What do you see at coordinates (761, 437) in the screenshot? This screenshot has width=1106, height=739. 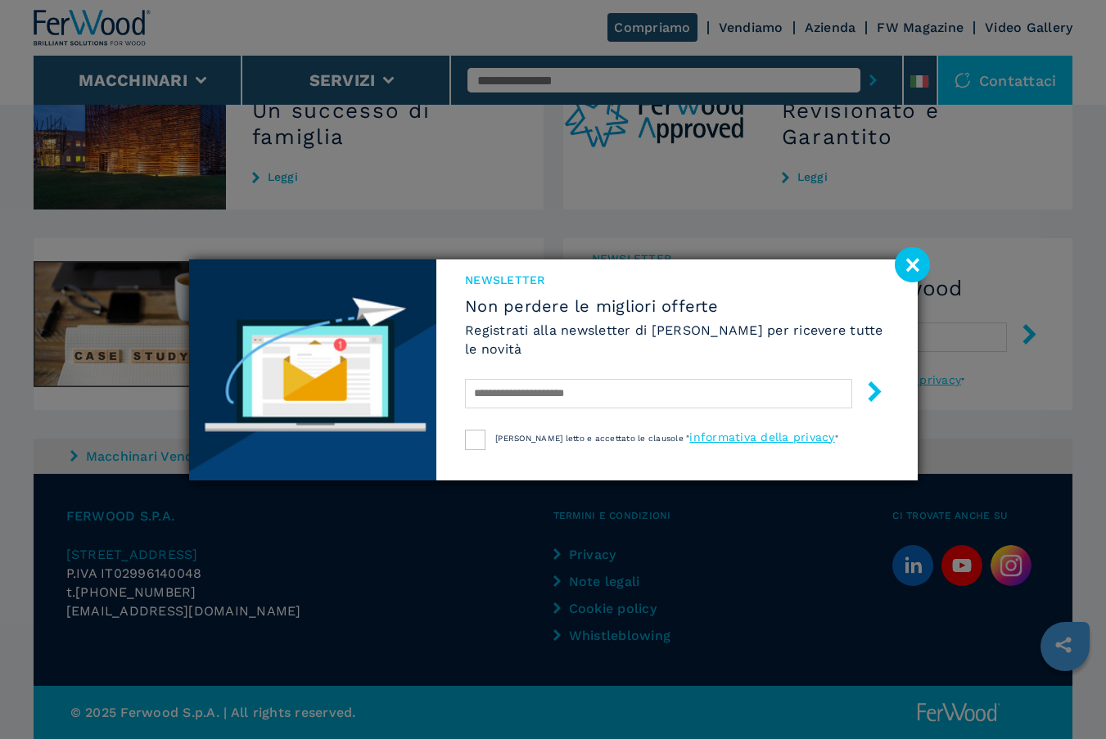 I see `a: informativa della privacy` at bounding box center [761, 437].